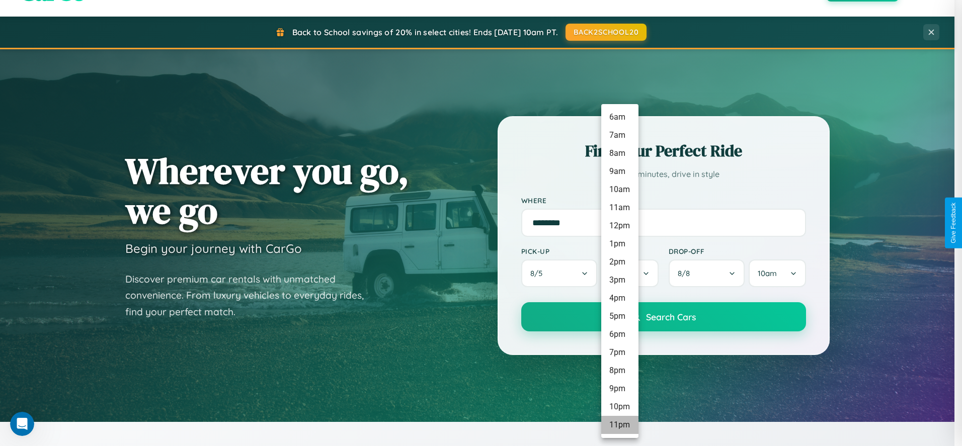 This screenshot has width=962, height=446. Describe the element at coordinates (620, 262) in the screenshot. I see `li: 2pm` at that location.